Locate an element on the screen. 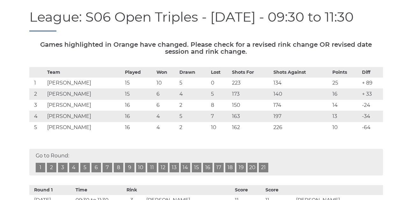  a: 2 is located at coordinates (52, 168).